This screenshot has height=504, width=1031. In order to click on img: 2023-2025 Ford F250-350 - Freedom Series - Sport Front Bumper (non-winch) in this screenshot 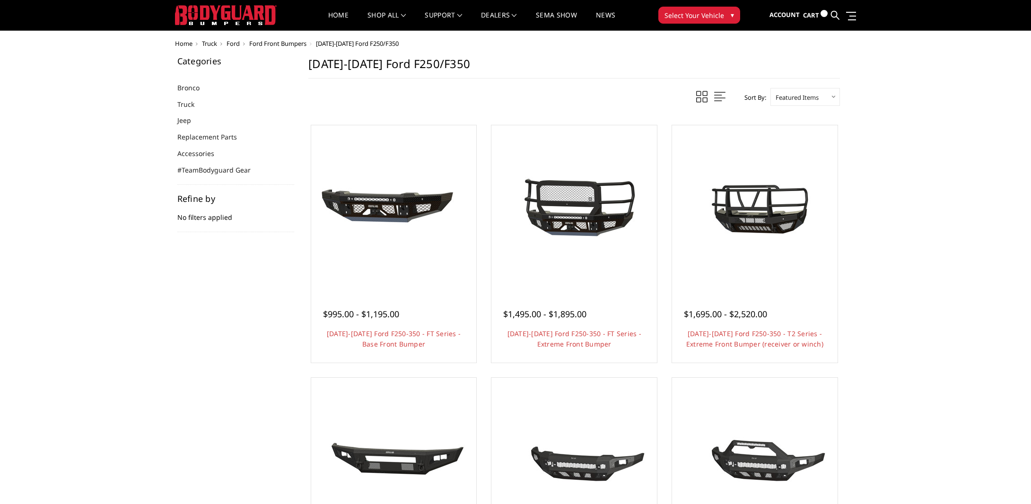, I will do `click(755, 461)`.